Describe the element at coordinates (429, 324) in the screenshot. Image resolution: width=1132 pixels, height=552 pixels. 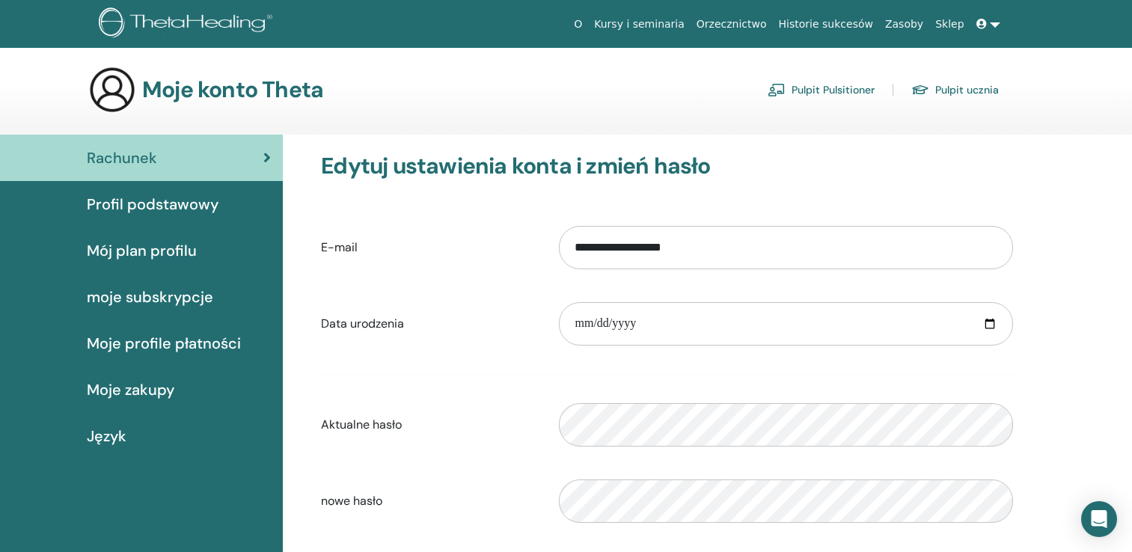
I see `label: Data urodzenia` at that location.